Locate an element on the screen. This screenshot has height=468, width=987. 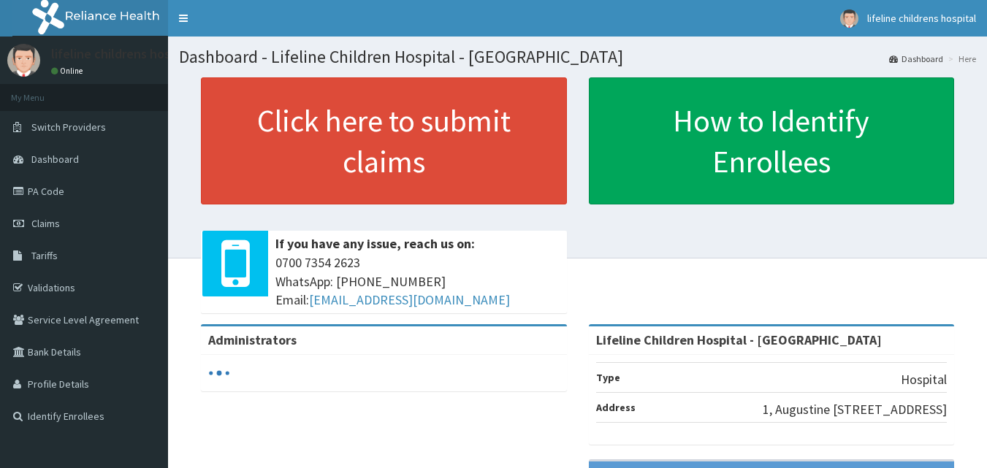
b: Administrators is located at coordinates (252, 340).